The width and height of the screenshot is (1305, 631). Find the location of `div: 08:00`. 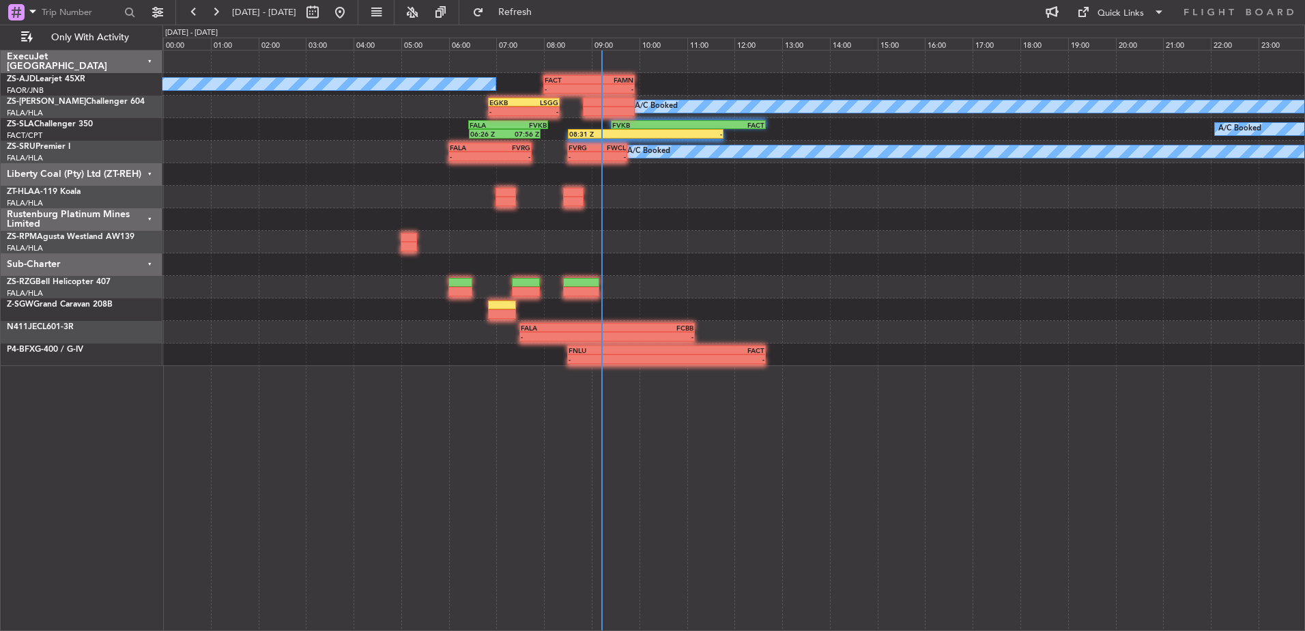

div: 08:00 is located at coordinates (568, 44).